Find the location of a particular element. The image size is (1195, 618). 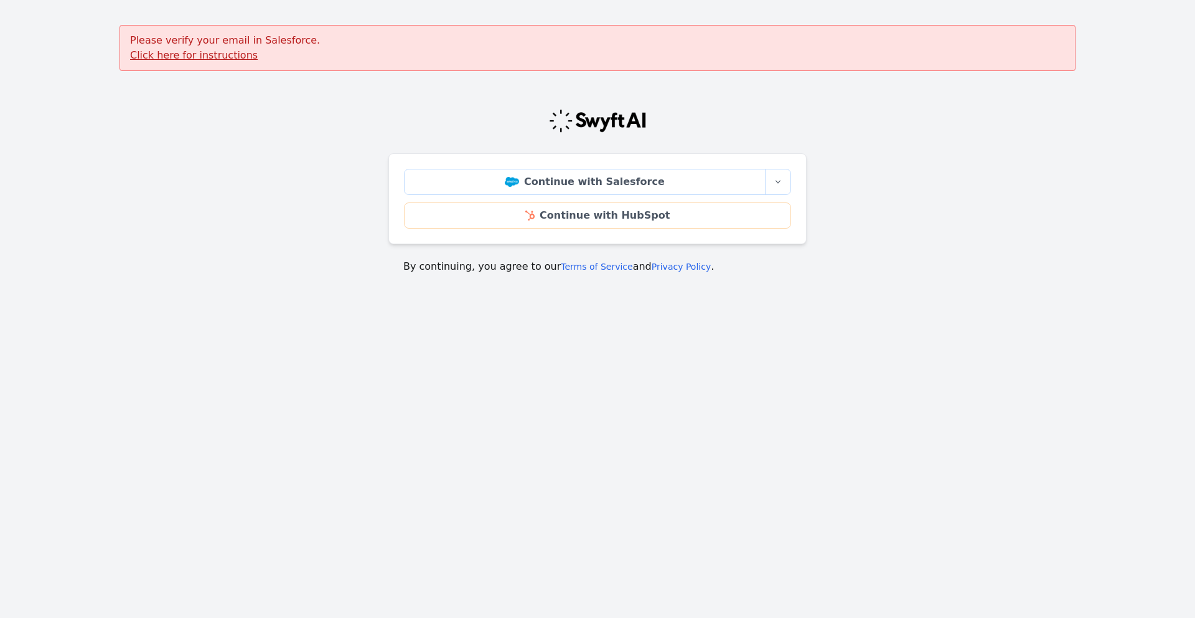

a: Terms of Service is located at coordinates (596, 266).